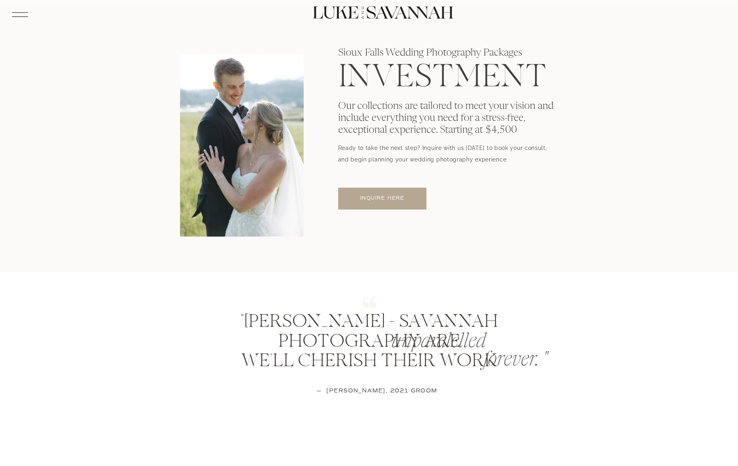 This screenshot has height=466, width=738. What do you see at coordinates (515, 361) in the screenshot?
I see `p: forever. "` at bounding box center [515, 361].